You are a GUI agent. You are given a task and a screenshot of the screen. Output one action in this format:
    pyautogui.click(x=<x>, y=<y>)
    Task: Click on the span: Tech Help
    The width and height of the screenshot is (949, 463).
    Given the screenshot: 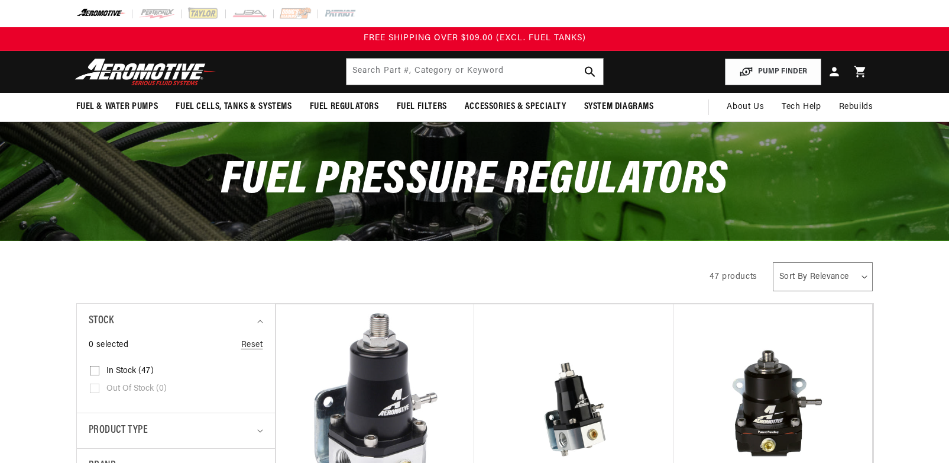 What is the action you would take?
    pyautogui.click(x=802, y=107)
    